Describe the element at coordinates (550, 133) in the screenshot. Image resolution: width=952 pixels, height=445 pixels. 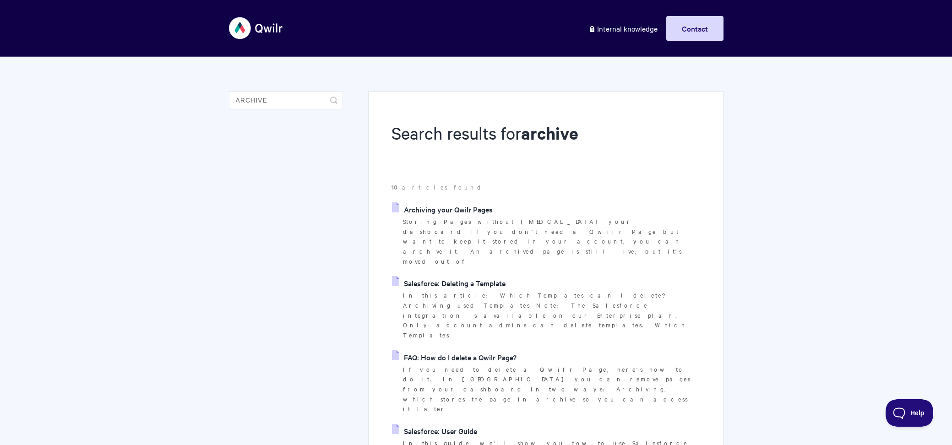
I see `strong: archive` at that location.